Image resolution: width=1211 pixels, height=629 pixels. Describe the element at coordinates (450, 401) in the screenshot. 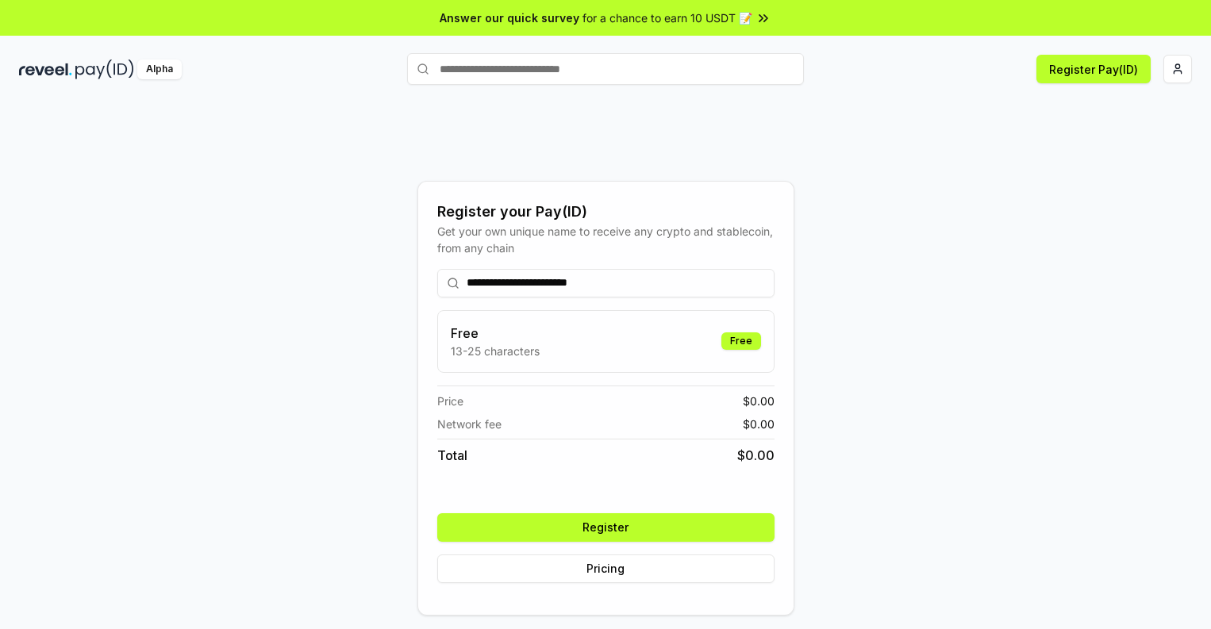

I see `span: Price` at that location.